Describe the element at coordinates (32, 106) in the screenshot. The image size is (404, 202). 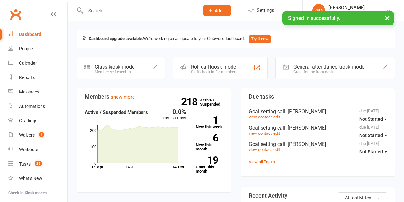
I see `div: Automations` at that location.